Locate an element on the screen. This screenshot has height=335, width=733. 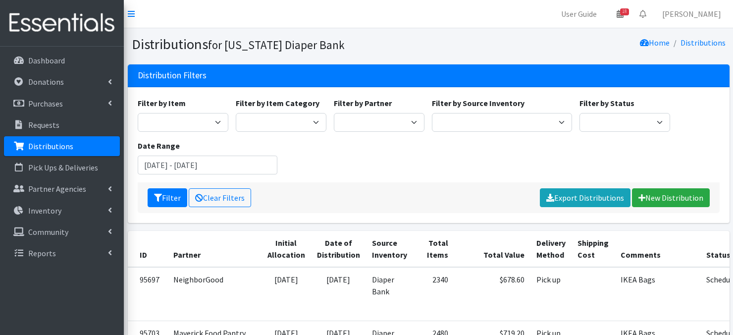
a: Reports is located at coordinates (62, 253).